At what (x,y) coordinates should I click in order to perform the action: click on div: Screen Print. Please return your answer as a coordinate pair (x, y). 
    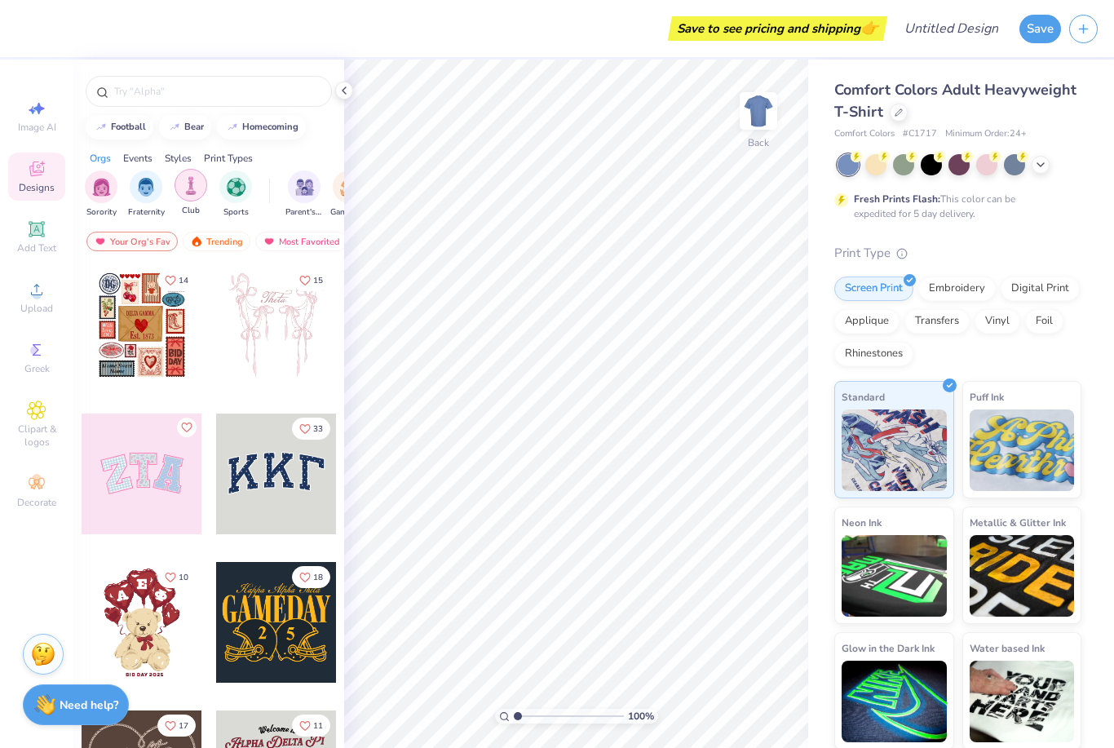
    Looking at the image, I should click on (873, 289).